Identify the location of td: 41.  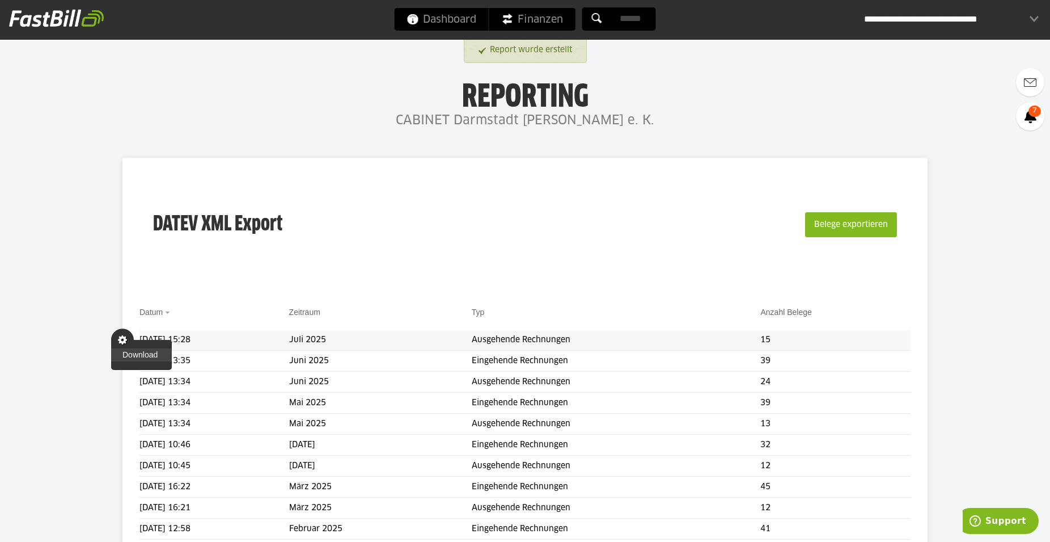
(835, 528).